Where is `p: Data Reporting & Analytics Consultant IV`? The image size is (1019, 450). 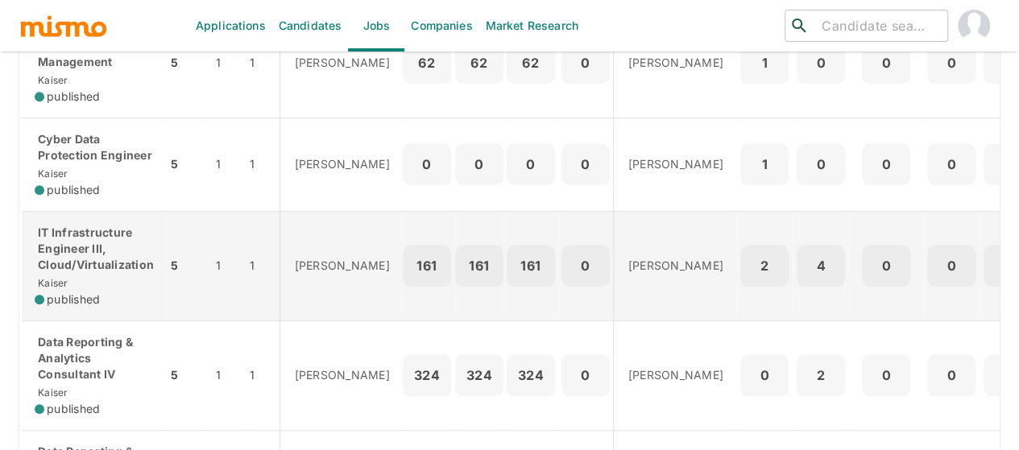 p: Data Reporting & Analytics Consultant IV is located at coordinates (94, 358).